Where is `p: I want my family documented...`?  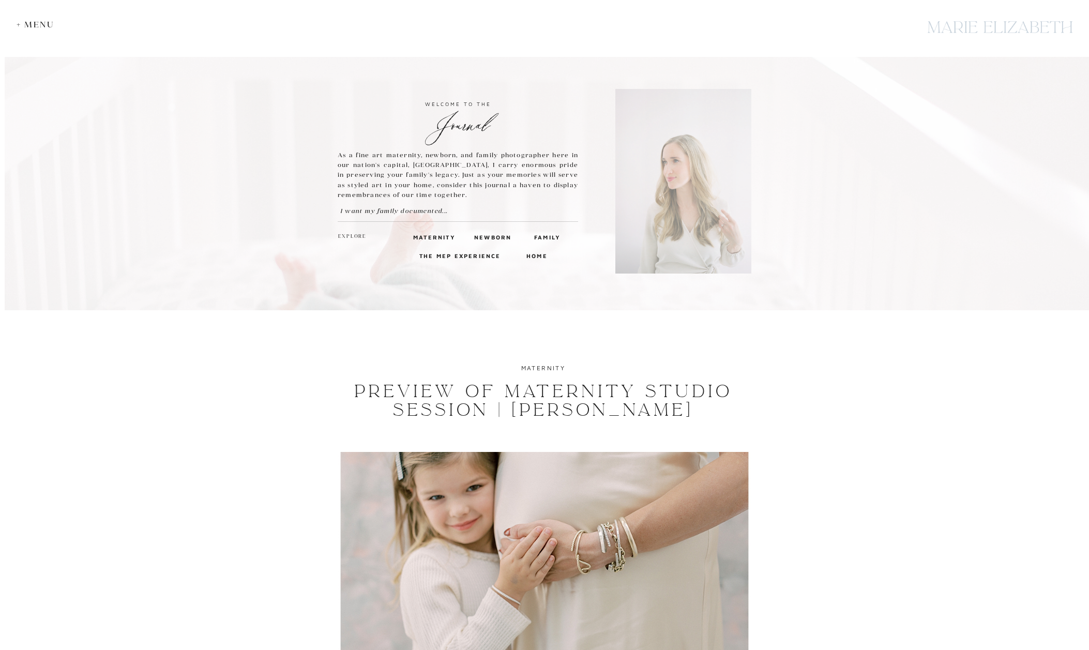
p: I want my family documented... is located at coordinates (405, 210).